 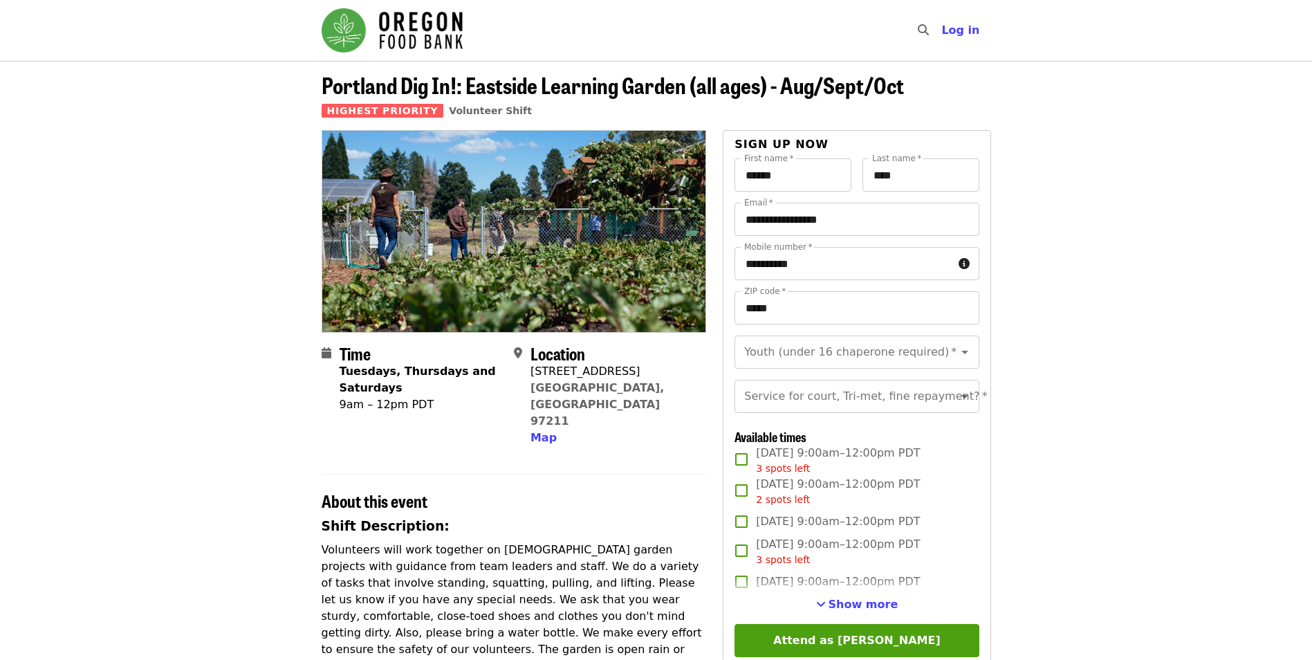 What do you see at coordinates (392, 30) in the screenshot?
I see `img: Oregon Food Bank - Home` at bounding box center [392, 30].